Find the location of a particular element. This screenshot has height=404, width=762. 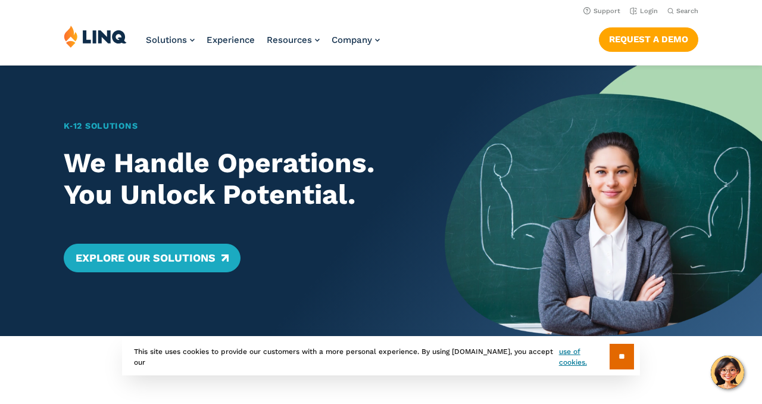

a: Request a Demo is located at coordinates (648, 39).